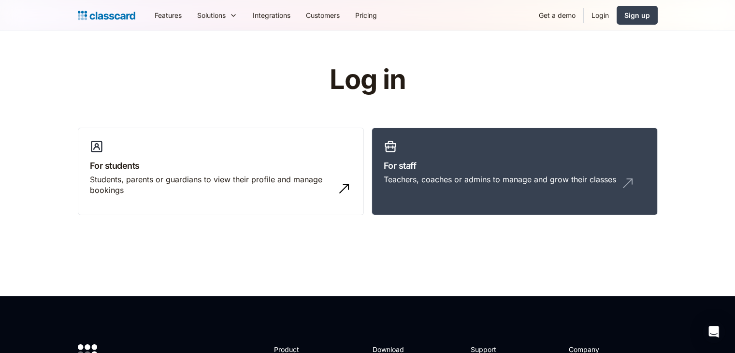 This screenshot has width=735, height=353. What do you see at coordinates (366, 15) in the screenshot?
I see `a: Pricing` at bounding box center [366, 15].